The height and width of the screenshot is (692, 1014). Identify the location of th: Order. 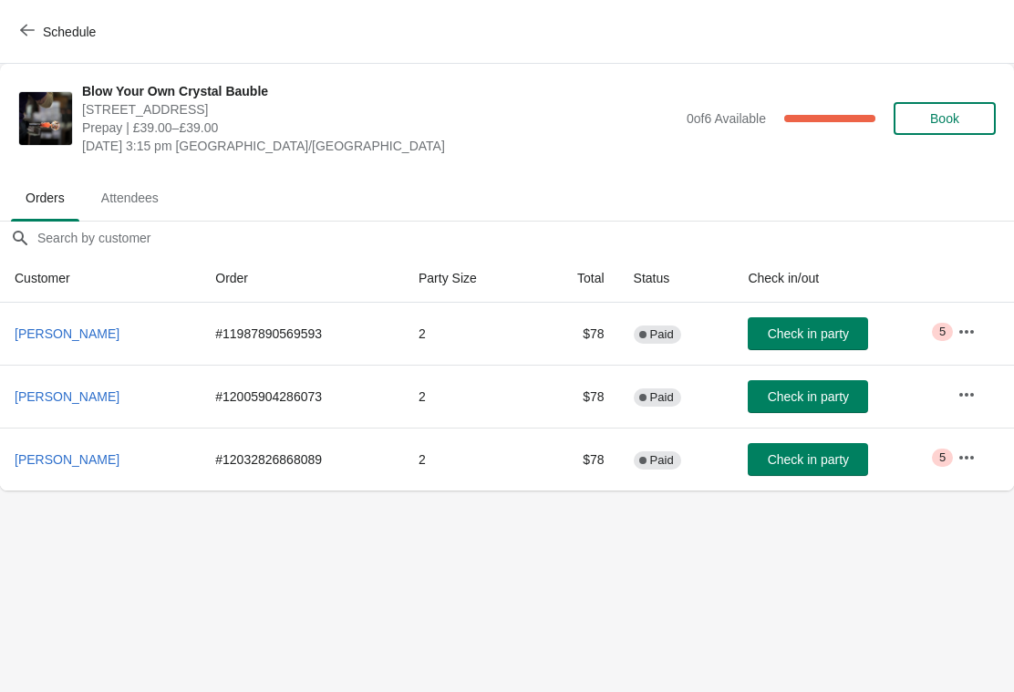
(302, 278).